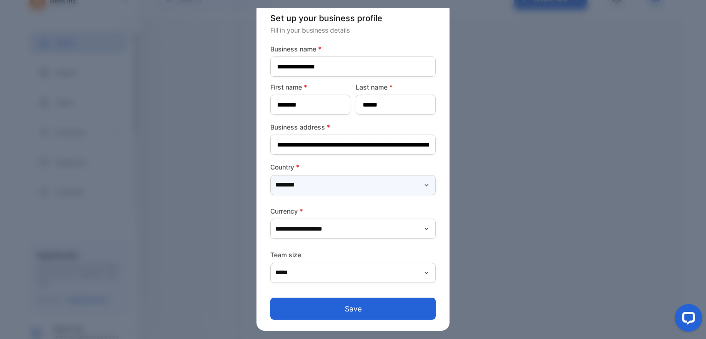 Image resolution: width=706 pixels, height=339 pixels. What do you see at coordinates (353, 255) in the screenshot?
I see `label: Team size` at bounding box center [353, 255].